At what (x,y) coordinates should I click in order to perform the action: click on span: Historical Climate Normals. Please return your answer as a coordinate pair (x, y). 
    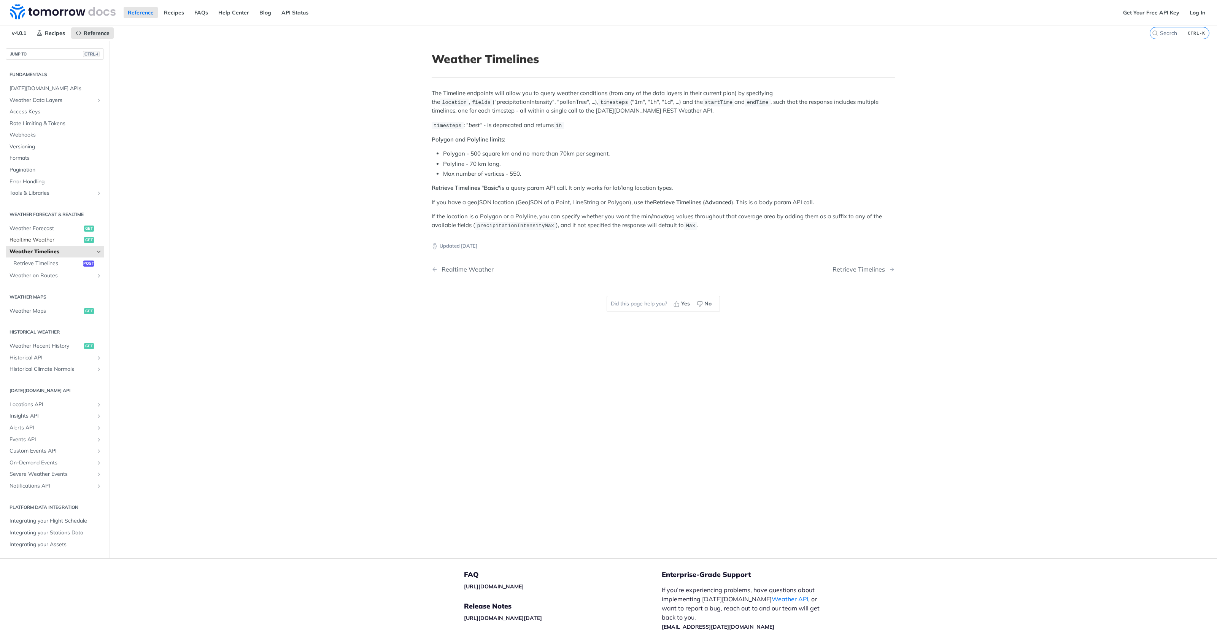
    Looking at the image, I should click on (52, 369).